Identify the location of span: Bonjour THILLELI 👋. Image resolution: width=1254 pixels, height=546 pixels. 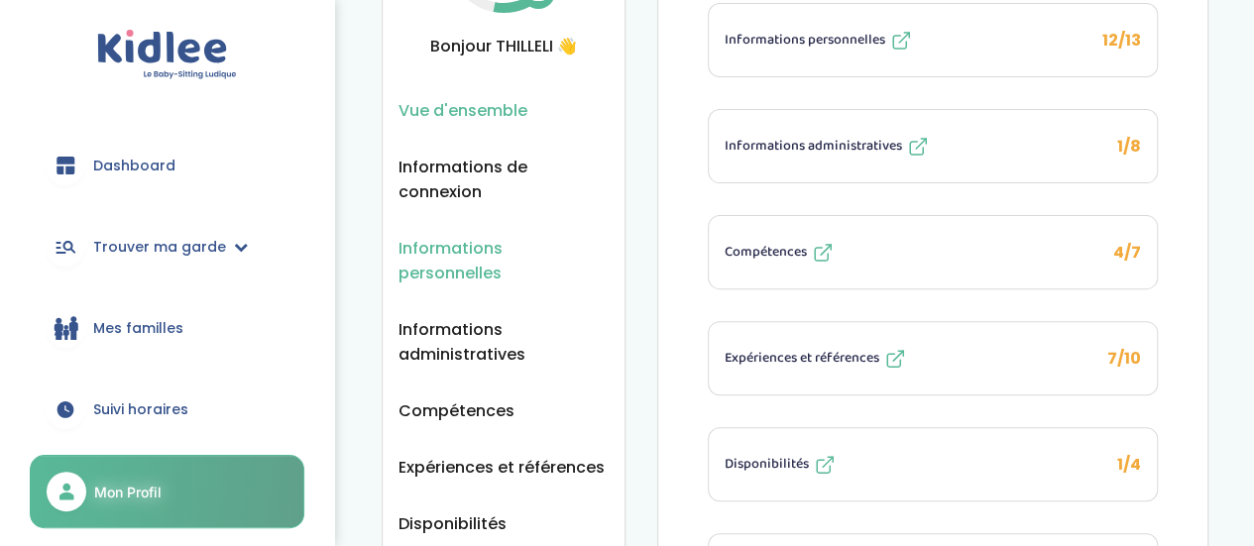
(504, 46).